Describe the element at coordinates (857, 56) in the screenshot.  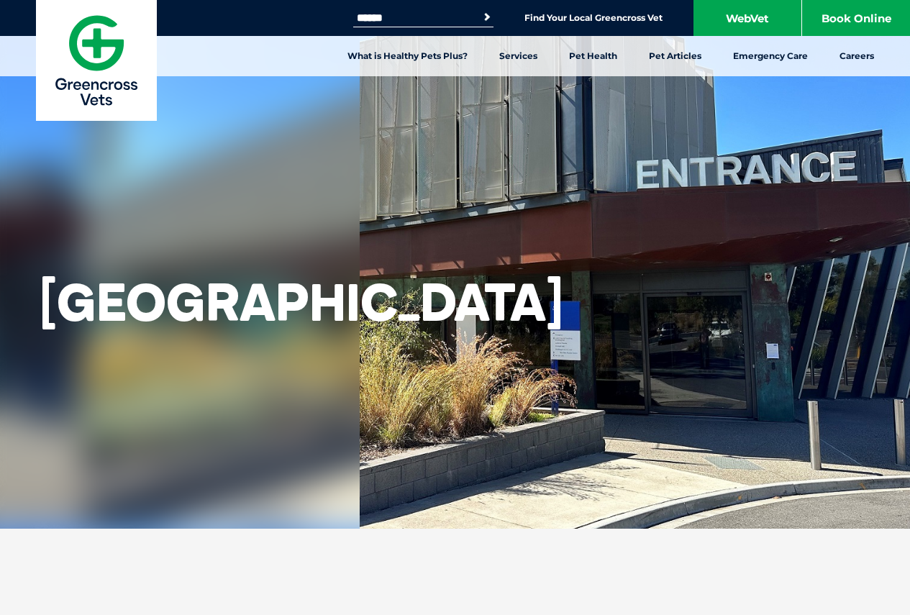
I see `a: Careers` at that location.